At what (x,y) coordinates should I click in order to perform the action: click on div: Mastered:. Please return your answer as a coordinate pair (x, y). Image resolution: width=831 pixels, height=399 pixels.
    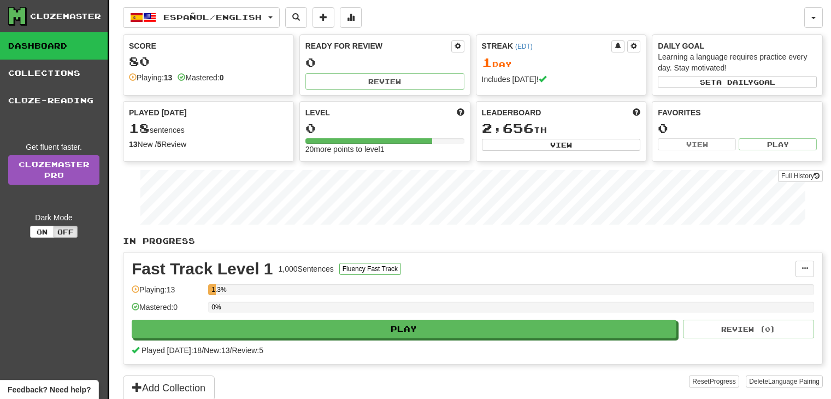
    Looking at the image, I should click on (200, 78).